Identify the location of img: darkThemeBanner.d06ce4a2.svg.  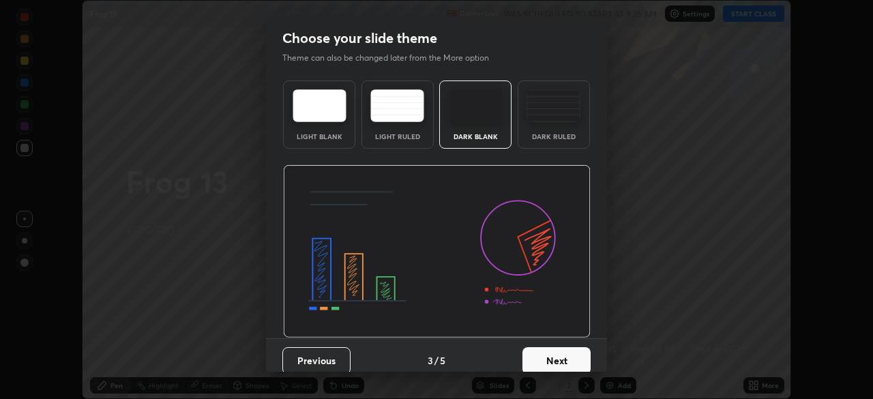
(436, 252).